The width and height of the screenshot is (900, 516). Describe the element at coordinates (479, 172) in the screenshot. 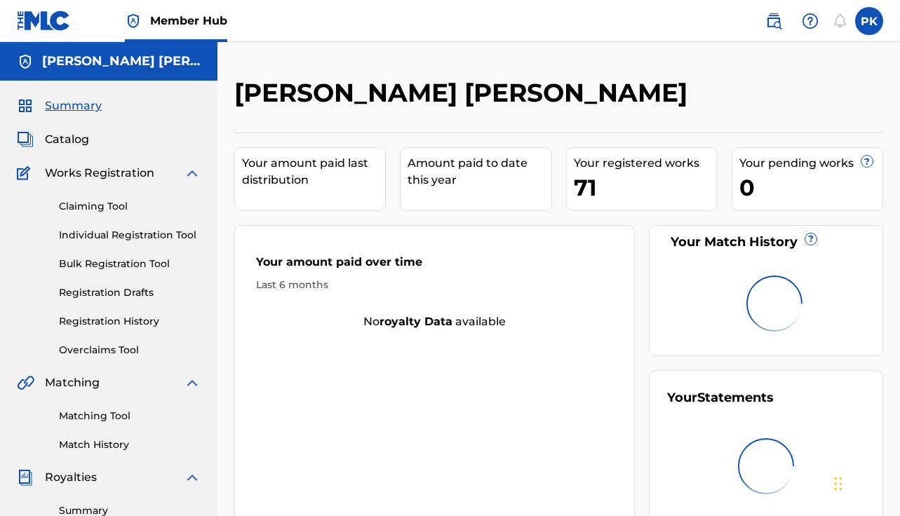

I see `div: Amount paid to date this year` at that location.